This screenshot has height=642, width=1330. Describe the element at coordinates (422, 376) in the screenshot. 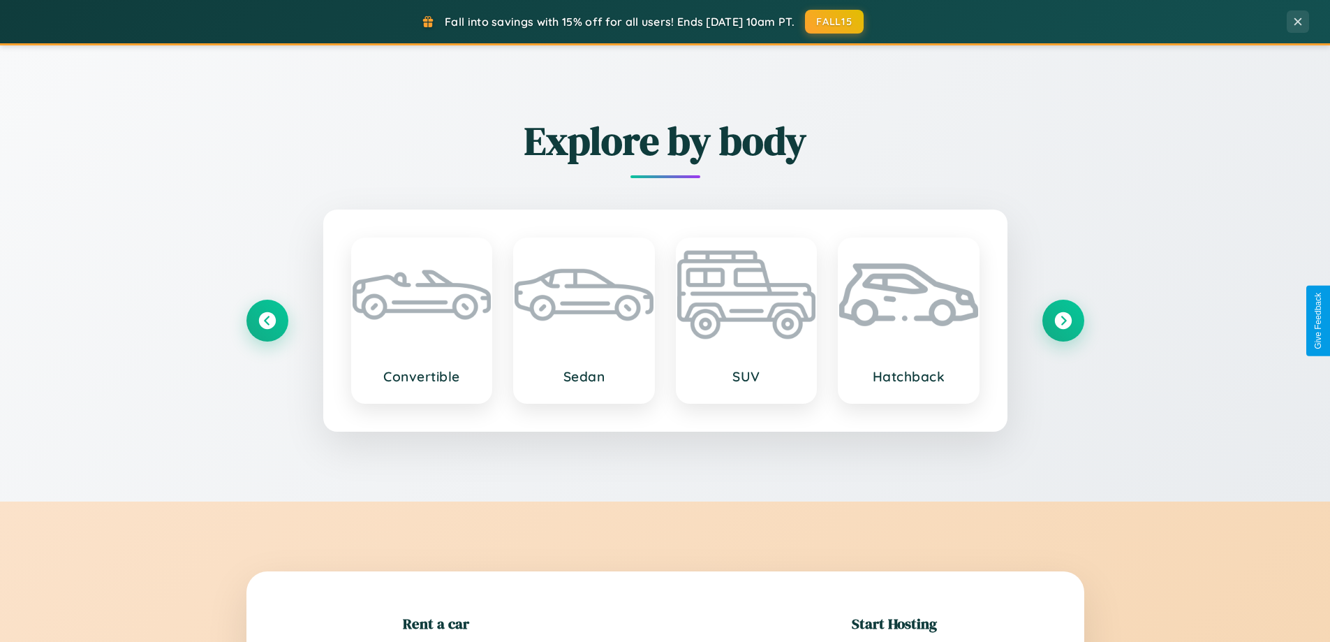

I see `h3: Convertible` at that location.